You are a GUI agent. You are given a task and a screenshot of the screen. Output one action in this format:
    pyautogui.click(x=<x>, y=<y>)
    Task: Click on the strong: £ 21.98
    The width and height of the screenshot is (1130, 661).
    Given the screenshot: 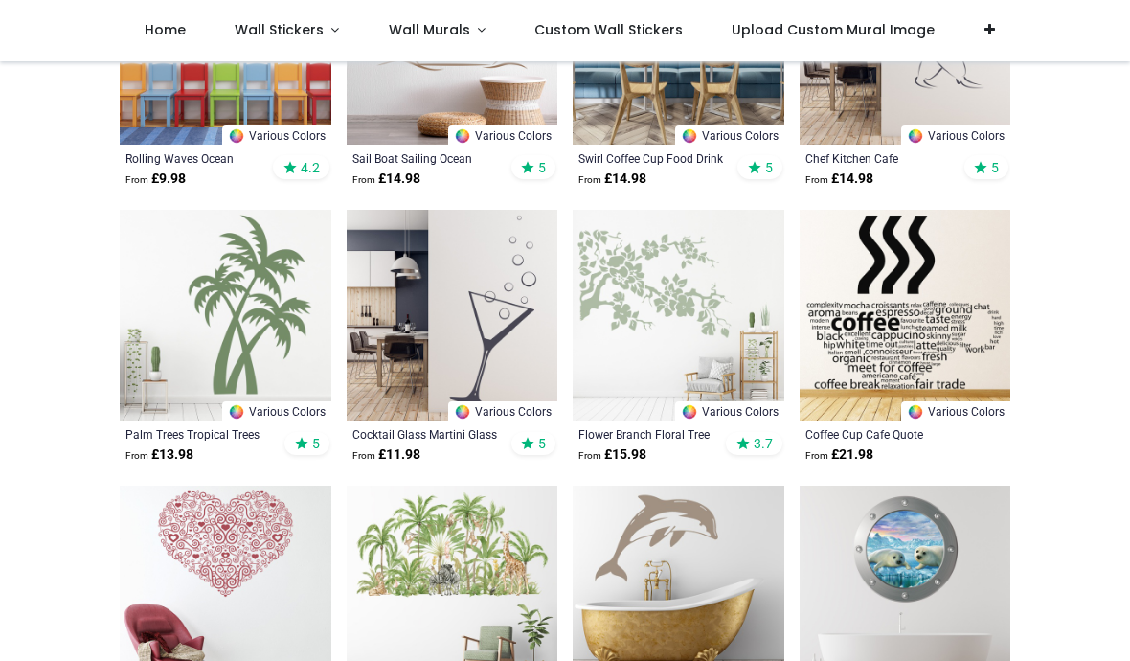 What is the action you would take?
    pyautogui.click(x=839, y=455)
    